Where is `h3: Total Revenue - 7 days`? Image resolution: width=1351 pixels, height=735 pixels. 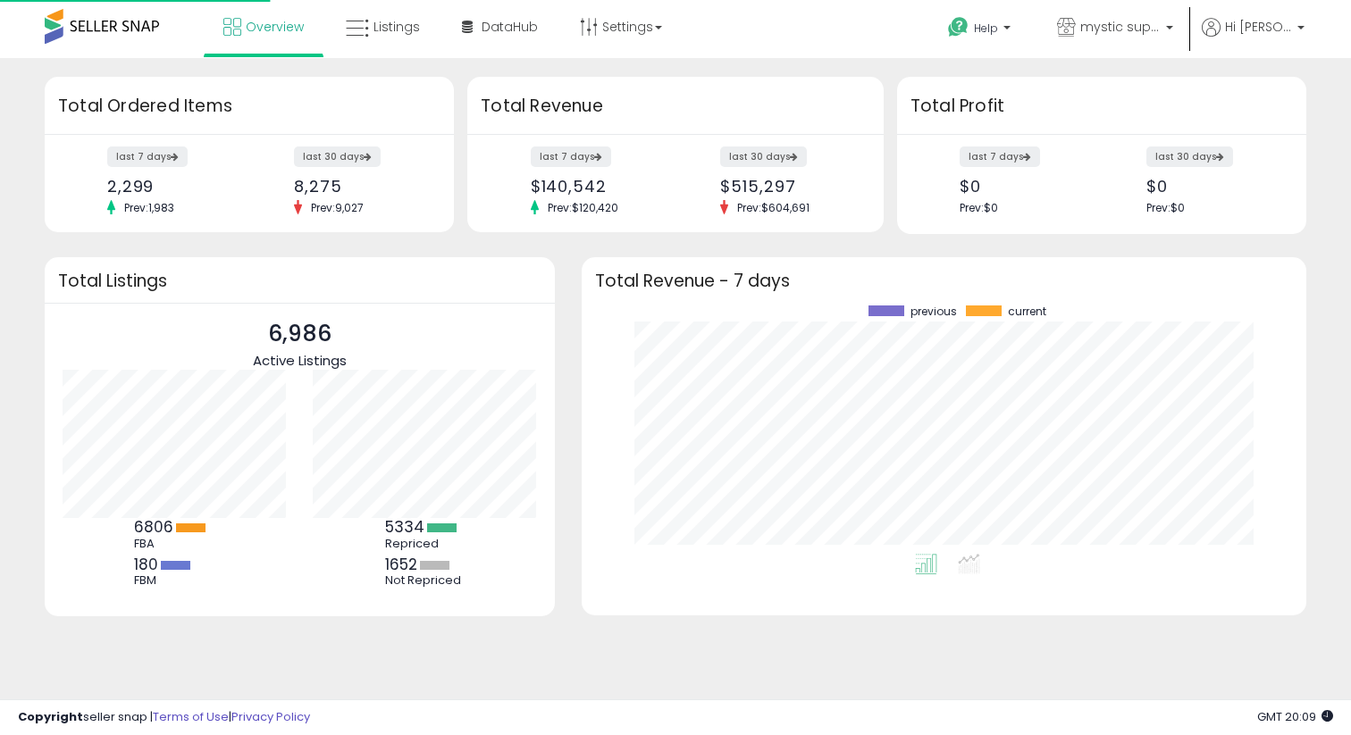 h3: Total Revenue - 7 days is located at coordinates (943, 281).